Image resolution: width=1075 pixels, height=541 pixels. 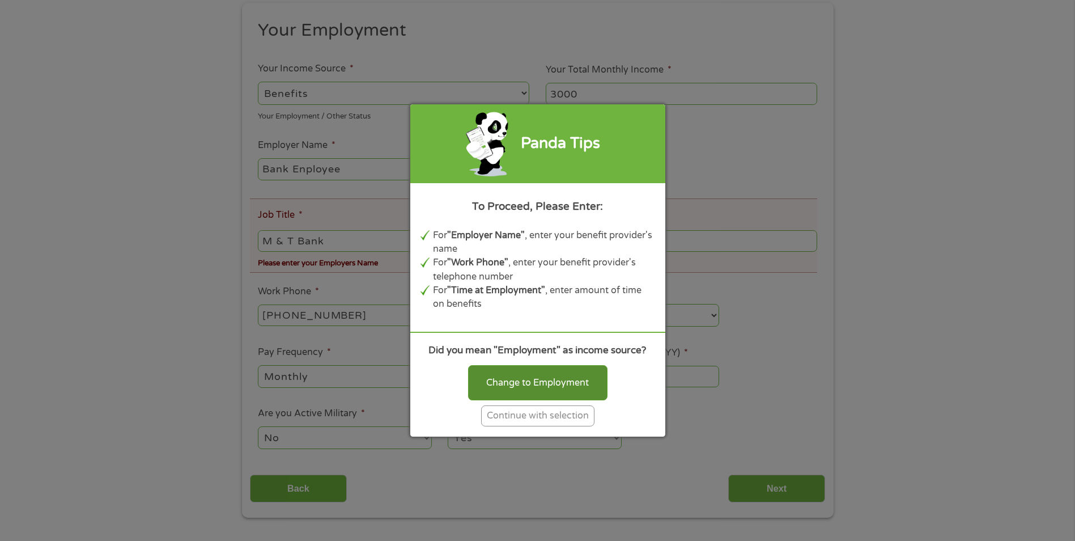 I want to click on b: "Employer Name", so click(x=486, y=235).